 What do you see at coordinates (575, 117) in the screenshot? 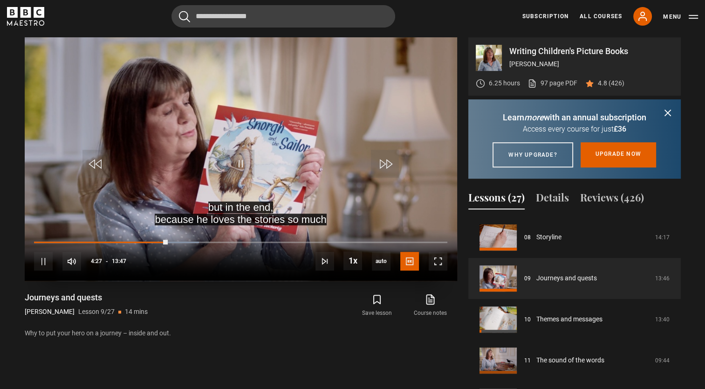
I see `p: Learn with an annual subscription` at bounding box center [575, 117].